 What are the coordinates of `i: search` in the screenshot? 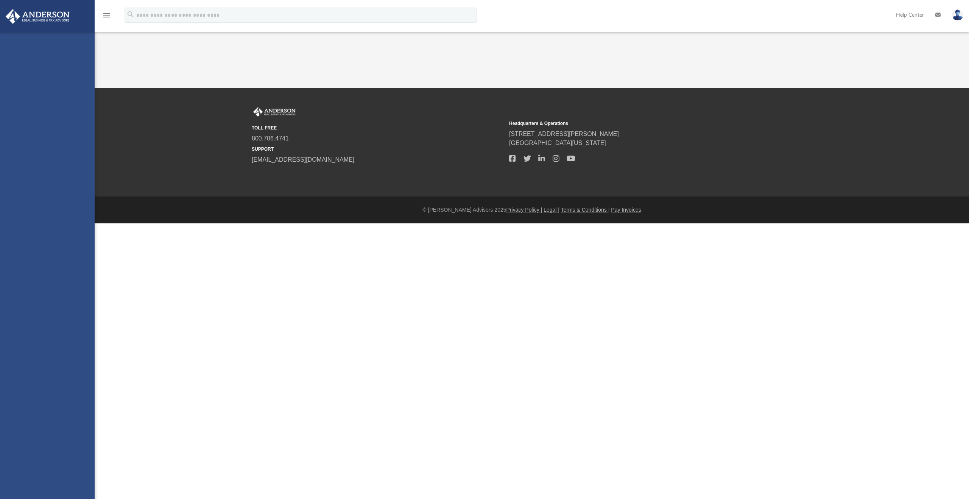 It's located at (131, 14).